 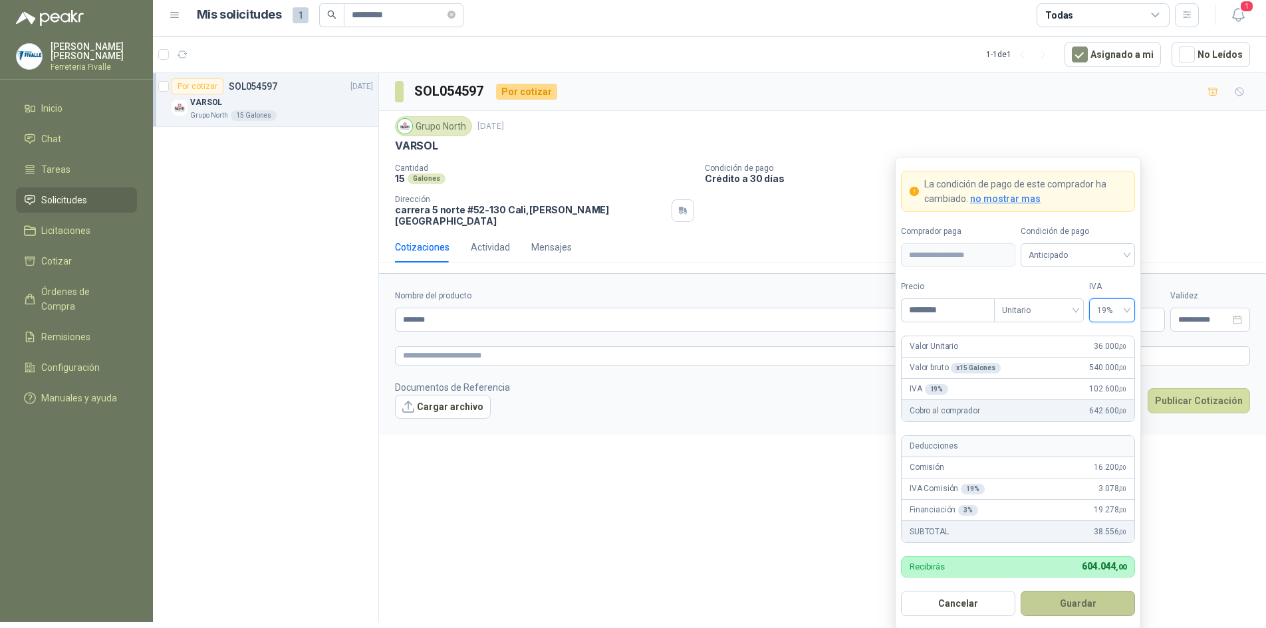 What do you see at coordinates (56, 170) in the screenshot?
I see `span: Tareas` at bounding box center [56, 170].